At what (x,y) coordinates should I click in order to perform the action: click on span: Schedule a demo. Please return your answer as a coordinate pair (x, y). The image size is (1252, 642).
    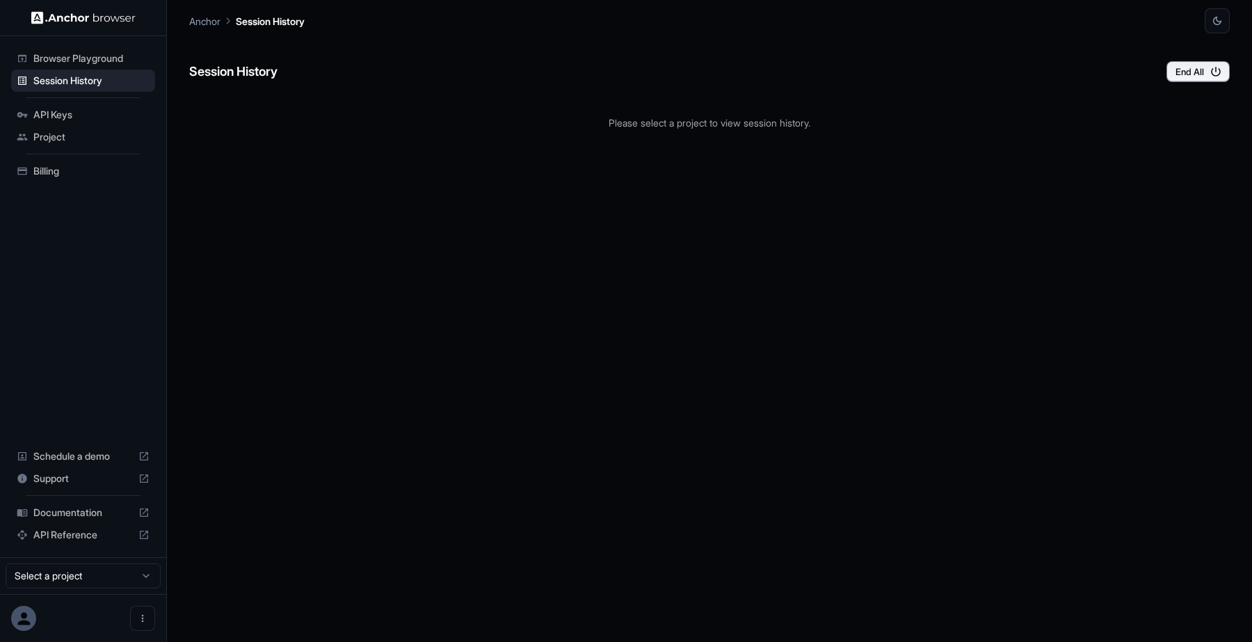
    Looking at the image, I should click on (83, 456).